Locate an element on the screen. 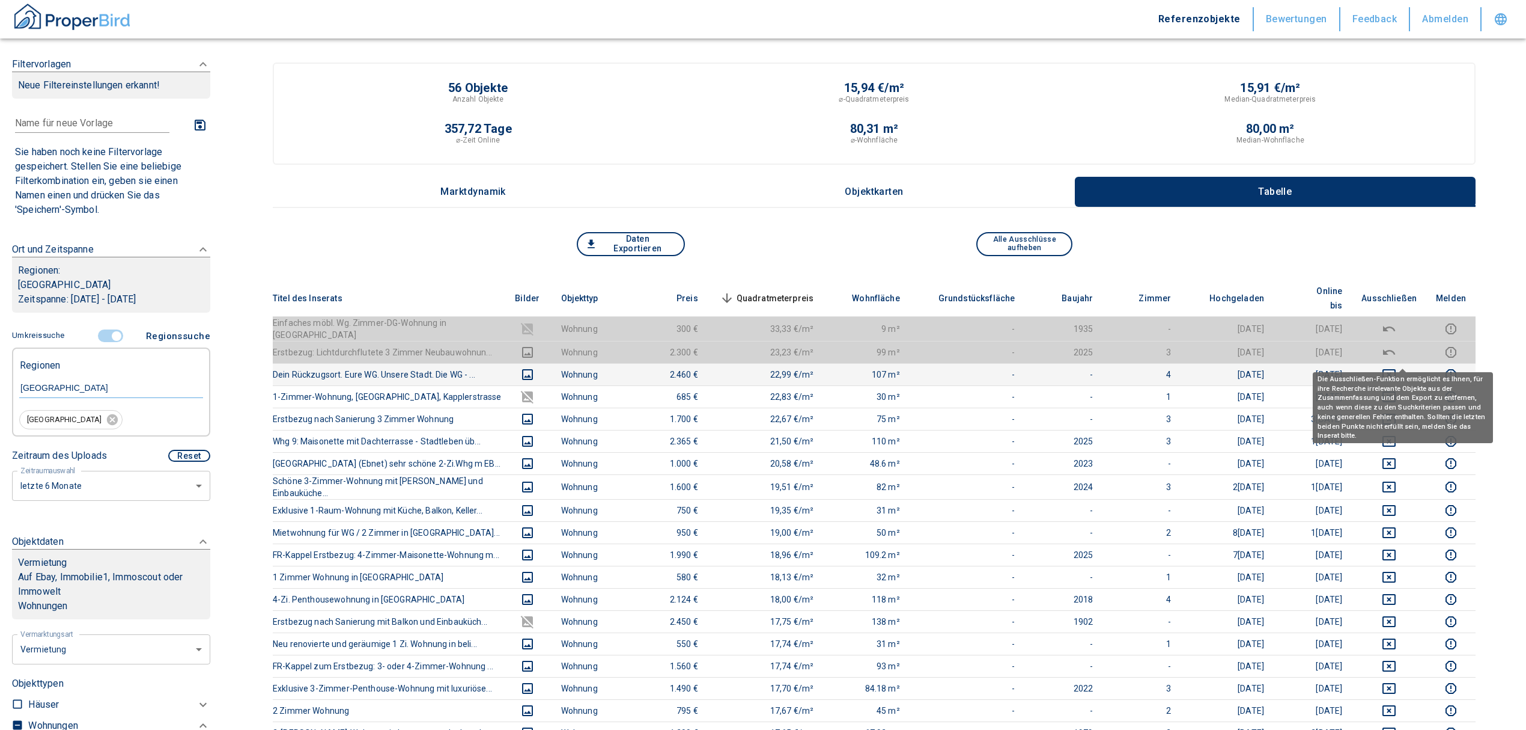 This screenshot has height=730, width=1526. p: Anzahl Objekte is located at coordinates (478, 99).